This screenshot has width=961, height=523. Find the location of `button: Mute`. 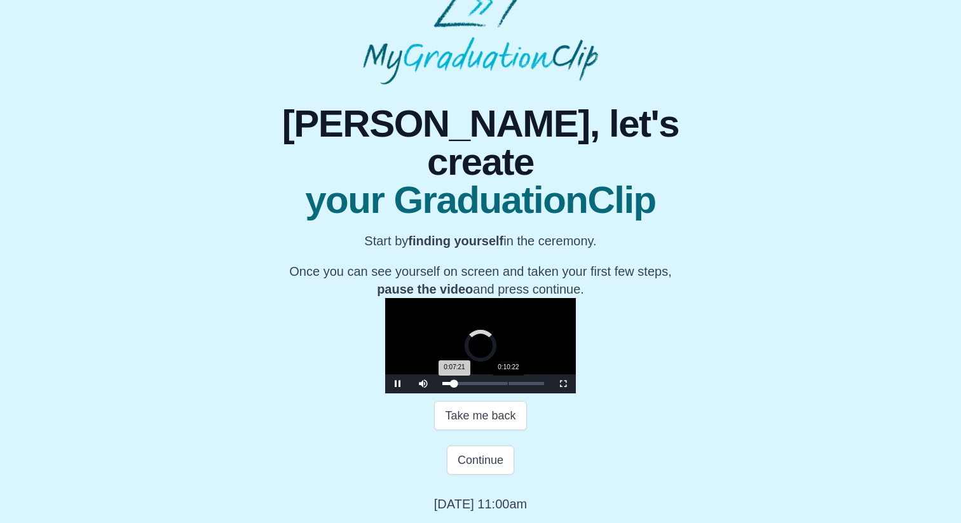

button: Mute is located at coordinates (423, 384).